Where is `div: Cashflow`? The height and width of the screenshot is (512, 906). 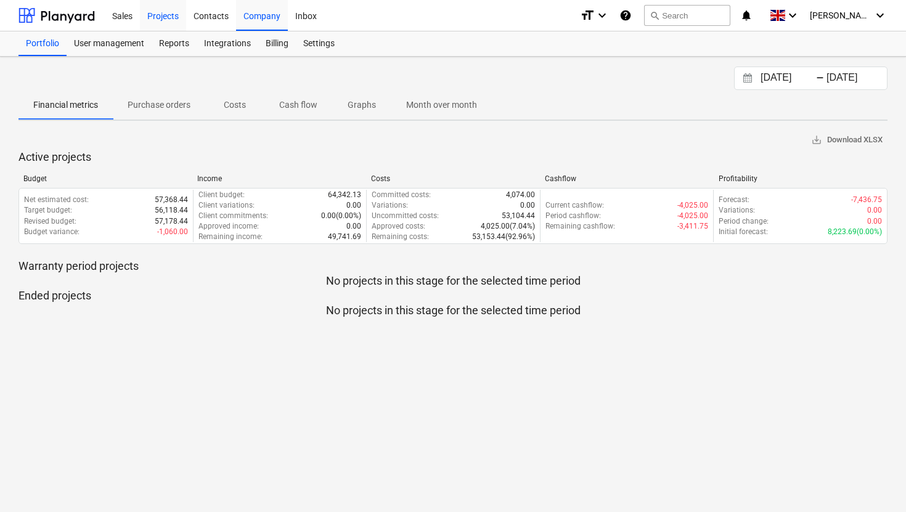 div: Cashflow is located at coordinates (627, 179).